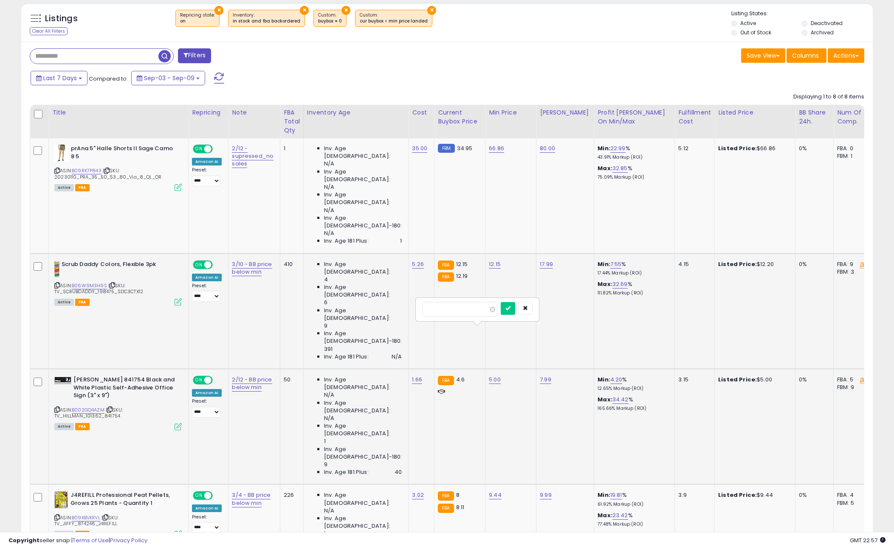 This screenshot has height=549, width=894. I want to click on div: 4.15, so click(693, 264).